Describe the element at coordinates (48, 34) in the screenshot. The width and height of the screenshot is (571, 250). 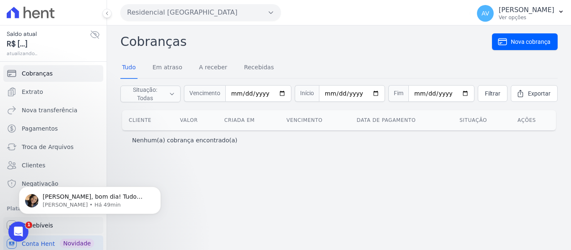
I see `span: Saldo atual` at that location.